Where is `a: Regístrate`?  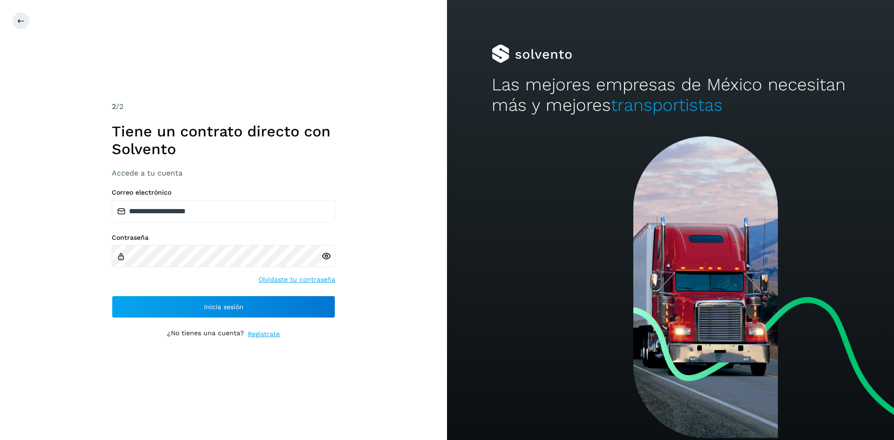
a: Regístrate is located at coordinates (263, 334).